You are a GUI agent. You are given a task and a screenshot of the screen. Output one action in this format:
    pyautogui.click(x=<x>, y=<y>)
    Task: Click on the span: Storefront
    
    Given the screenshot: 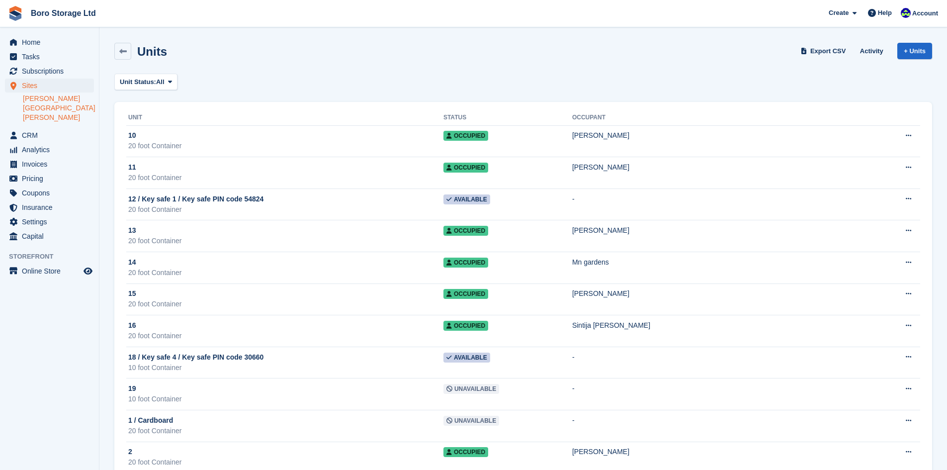 What is the action you would take?
    pyautogui.click(x=54, y=256)
    